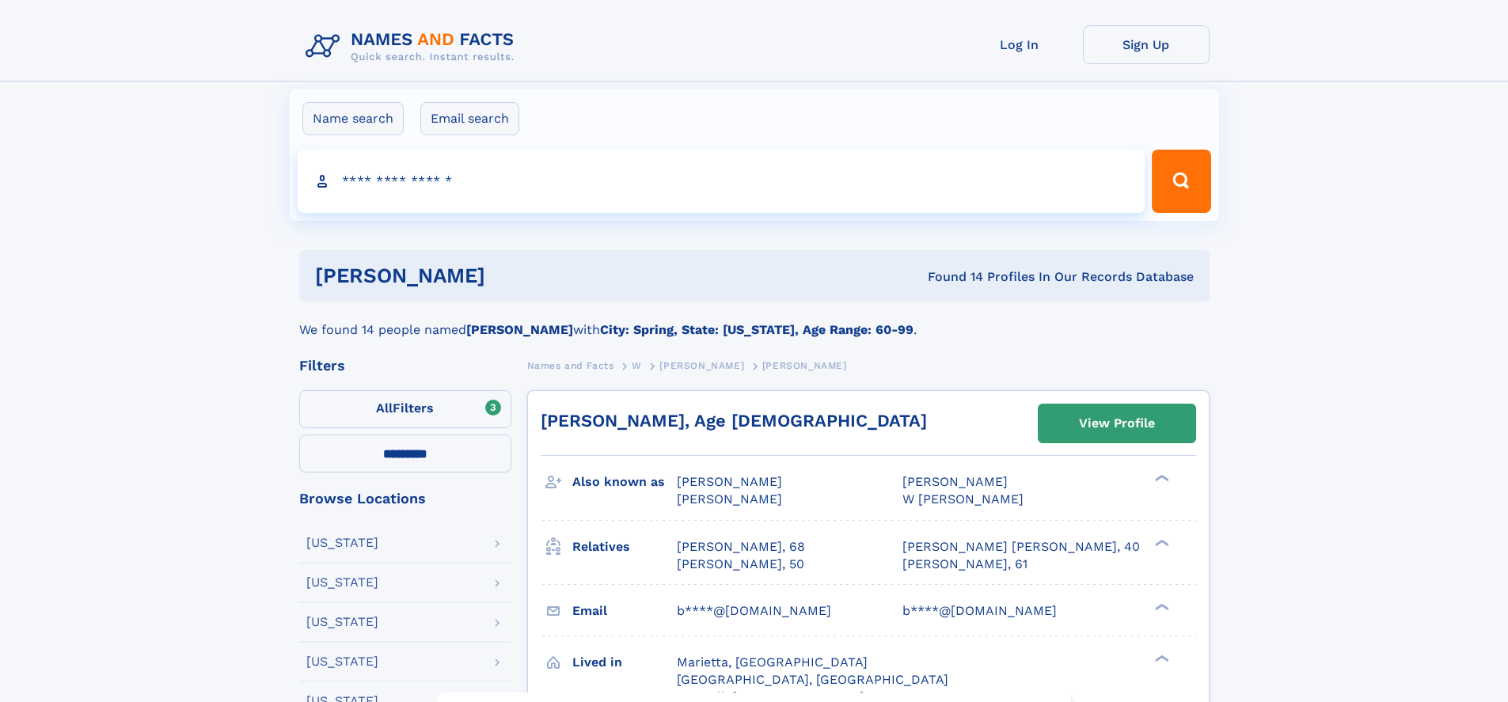 This screenshot has width=1508, height=702. What do you see at coordinates (1020, 44) in the screenshot?
I see `a: Log In` at bounding box center [1020, 44].